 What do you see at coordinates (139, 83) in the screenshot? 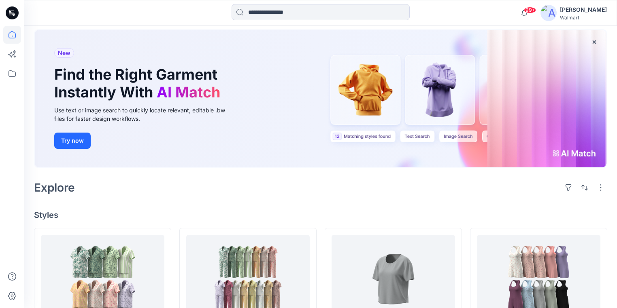
I see `h1: Find the Right Garment Instantly With` at bounding box center [139, 83].